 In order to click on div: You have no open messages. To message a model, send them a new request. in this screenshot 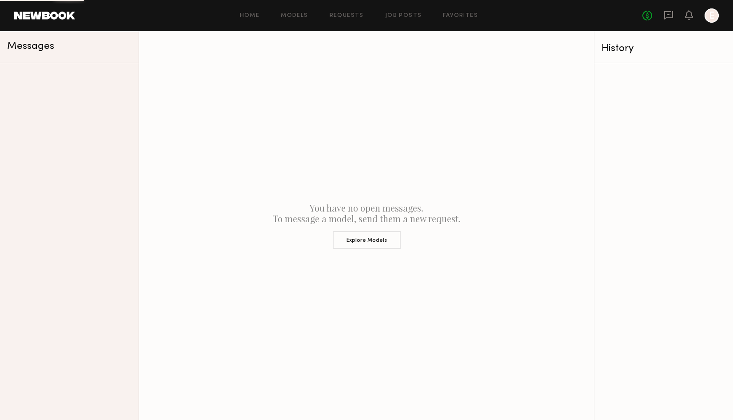, I will do `click(367, 225)`.